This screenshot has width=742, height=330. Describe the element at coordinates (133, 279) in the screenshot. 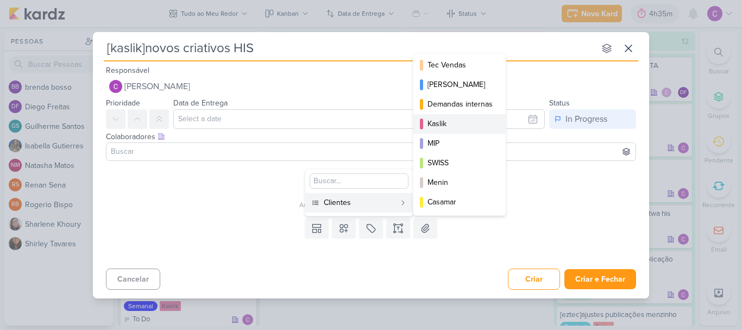

I see `button: Cancelar` at that location.